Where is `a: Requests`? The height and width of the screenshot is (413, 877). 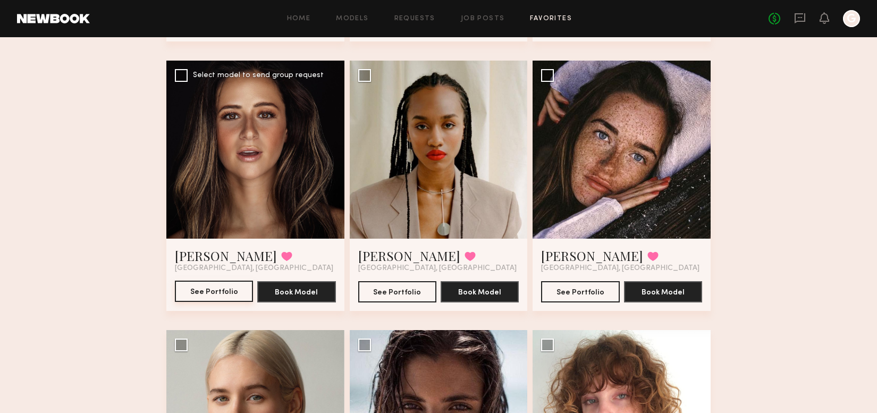
a: Requests is located at coordinates (415, 19).